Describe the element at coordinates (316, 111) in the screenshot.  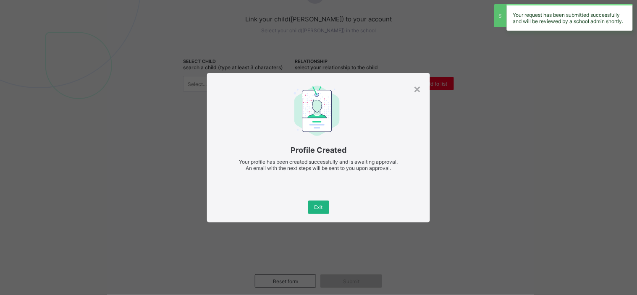
I see `img: profile-card.a794dfb53187e463b6d63996ed204c27.svg` at that location.